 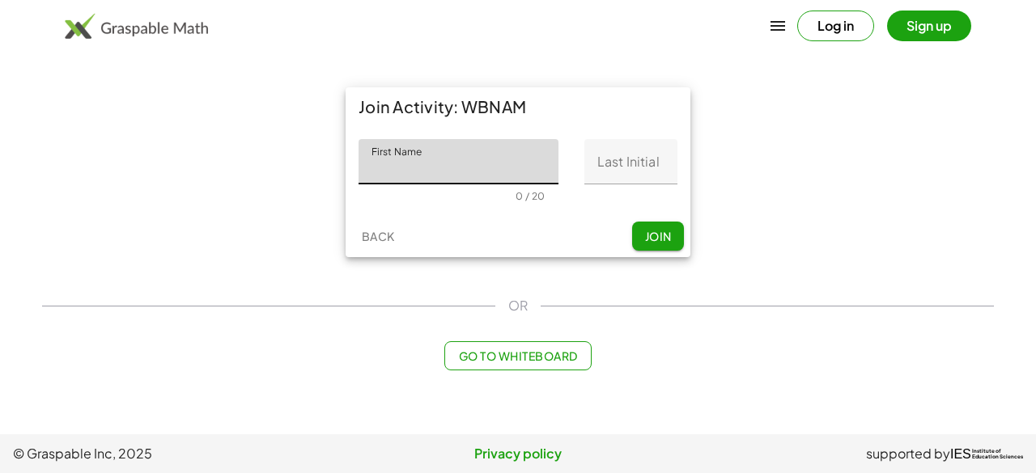 I want to click on span: © Graspable Inc, 2025, so click(x=181, y=454).